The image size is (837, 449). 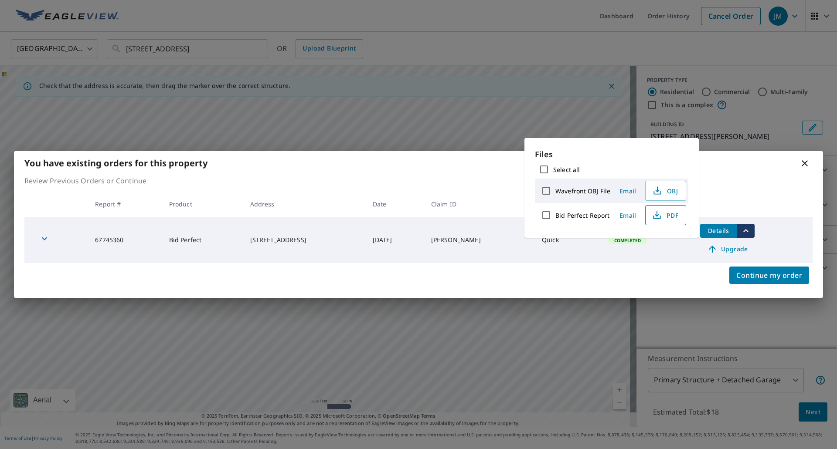 I want to click on th: Claim ID, so click(x=479, y=204).